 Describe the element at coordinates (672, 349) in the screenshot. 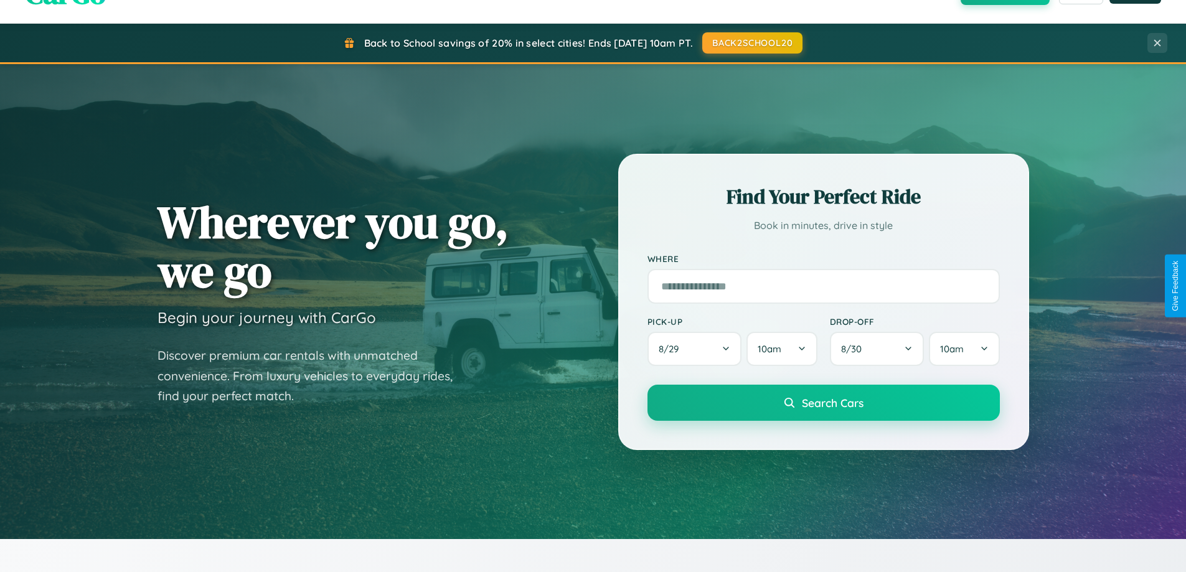

I see `span: 8 / 29` at that location.